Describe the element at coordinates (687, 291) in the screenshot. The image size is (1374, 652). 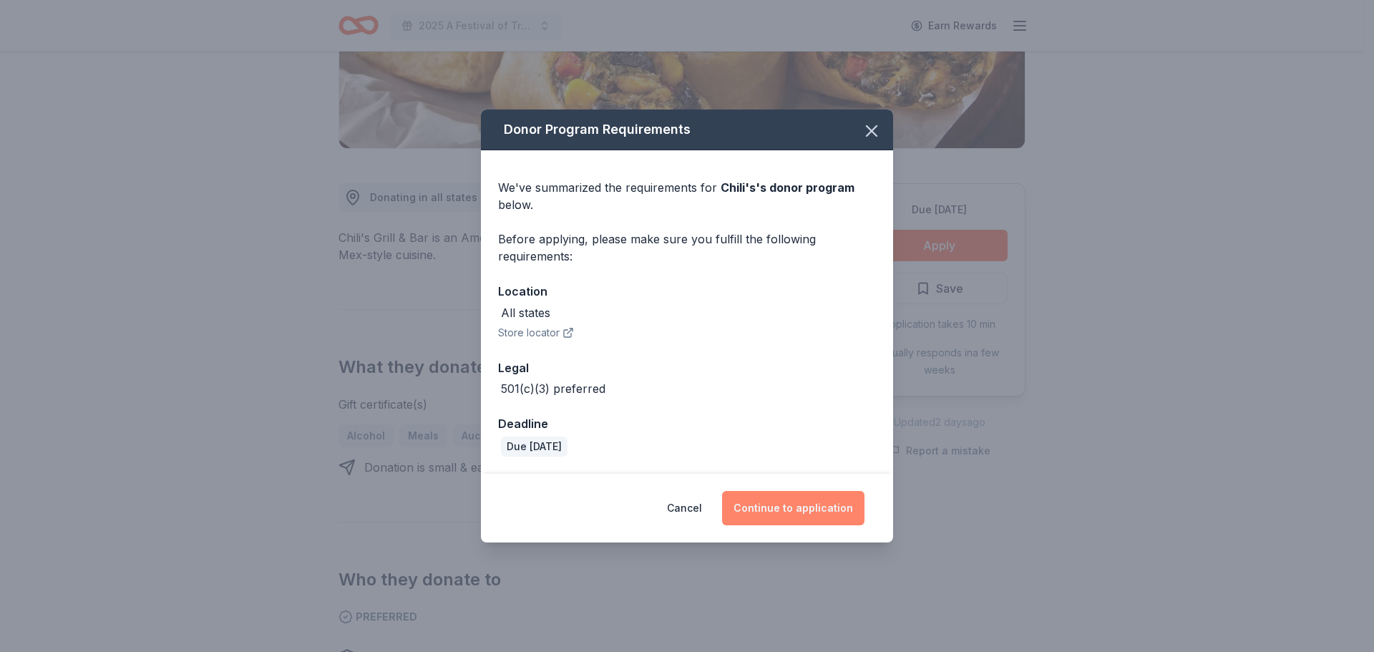
I see `div: Location` at that location.